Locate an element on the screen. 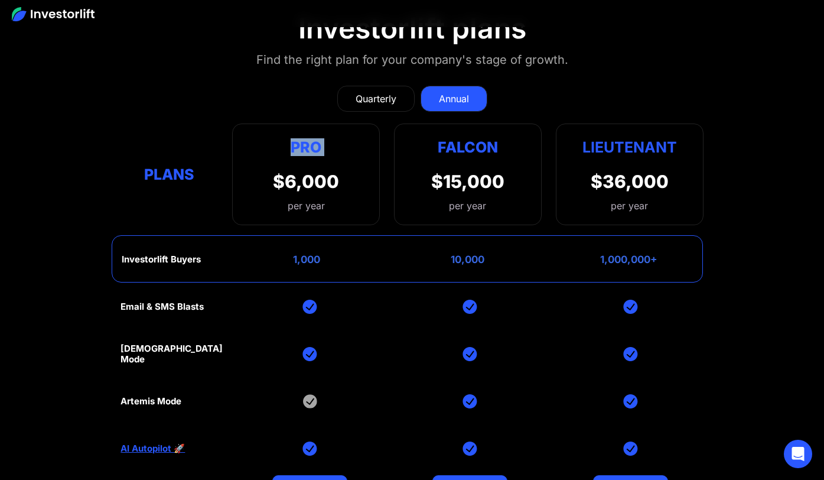 This screenshot has width=824, height=480. div: $6,000 is located at coordinates (306, 181).